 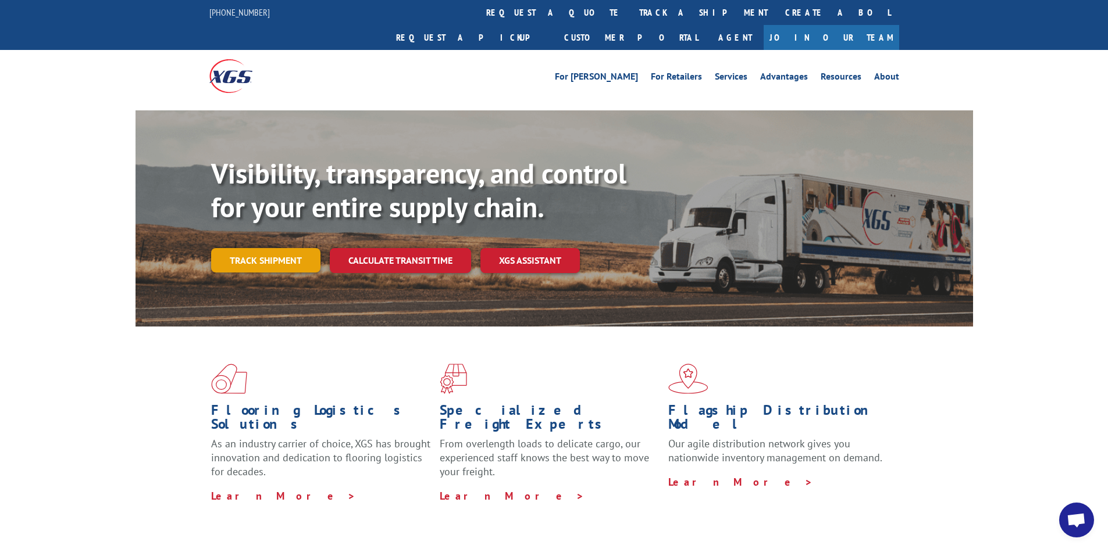 I want to click on span: Our agile distribution network gives you nationwide inventory management on demand., so click(x=775, y=451).